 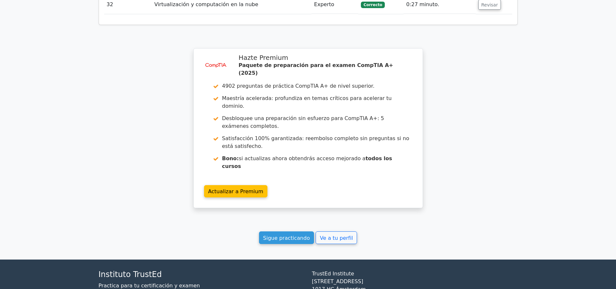 What do you see at coordinates (149, 285) in the screenshot?
I see `font: Practica para tu certificación y examen` at bounding box center [149, 285].